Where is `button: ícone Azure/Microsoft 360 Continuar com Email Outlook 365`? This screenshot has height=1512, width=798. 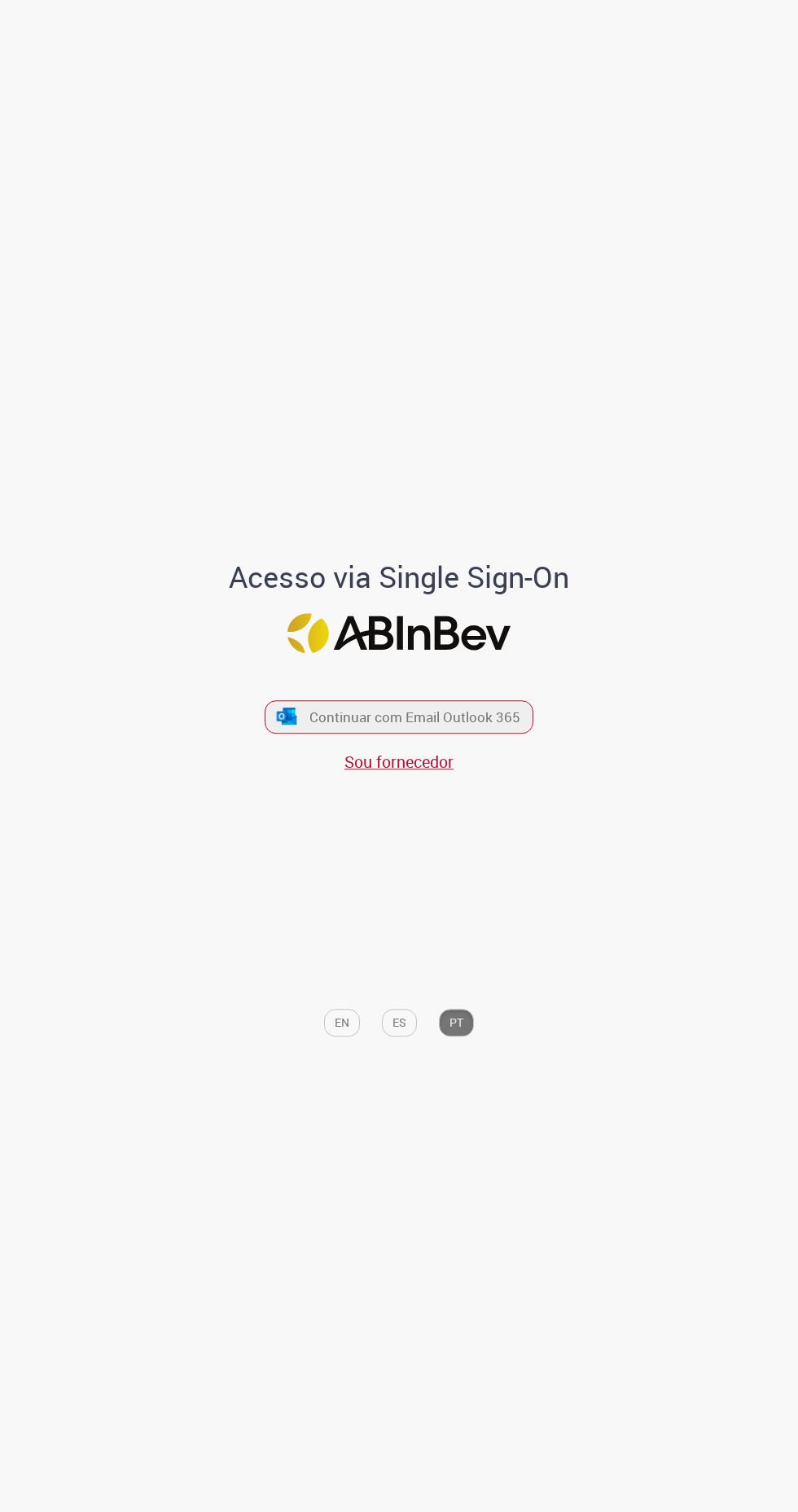
button: ícone Azure/Microsoft 360 Continuar com Email Outlook 365 is located at coordinates (399, 717).